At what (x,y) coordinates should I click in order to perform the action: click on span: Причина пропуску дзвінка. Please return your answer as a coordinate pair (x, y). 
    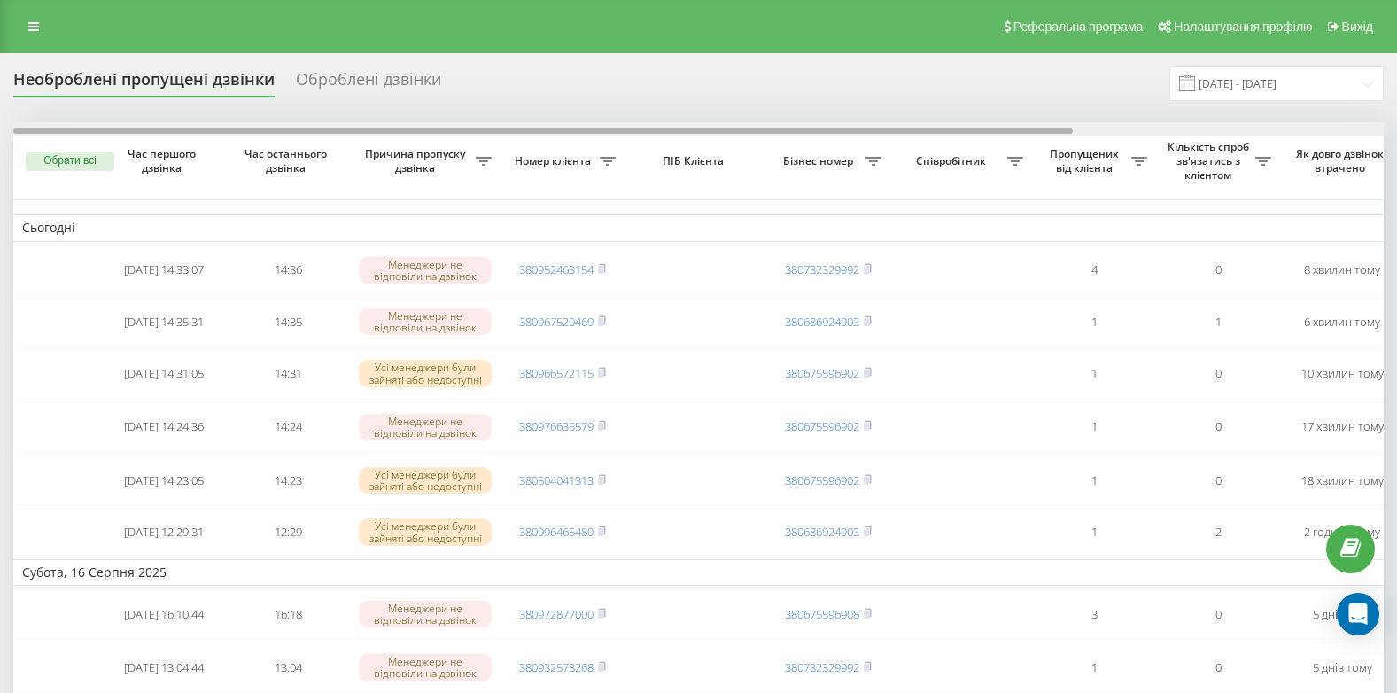
    Looking at the image, I should click on (417, 160).